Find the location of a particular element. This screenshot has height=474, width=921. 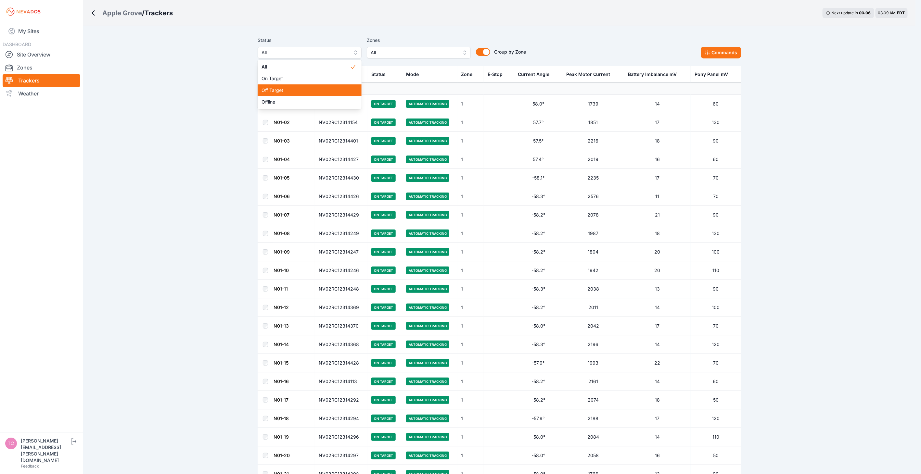

button: All is located at coordinates (309, 53).